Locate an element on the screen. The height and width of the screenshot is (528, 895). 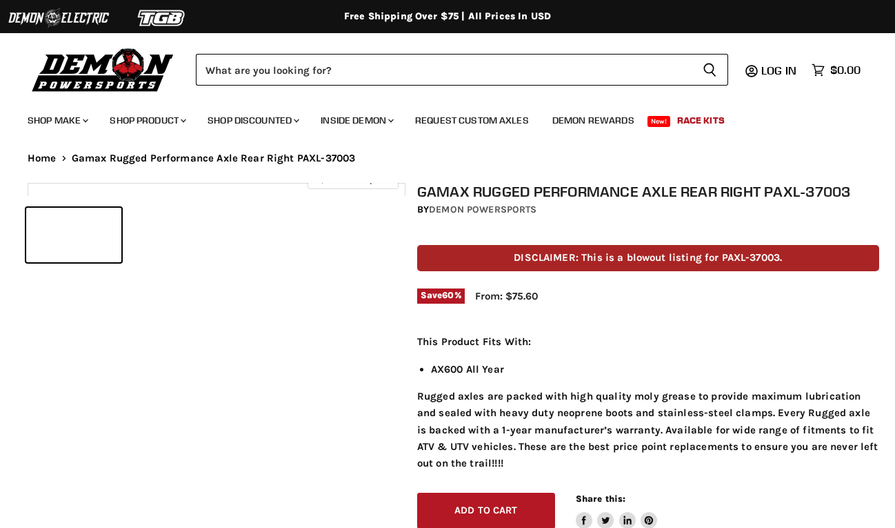
a: Demon Powersports is located at coordinates (483, 209).